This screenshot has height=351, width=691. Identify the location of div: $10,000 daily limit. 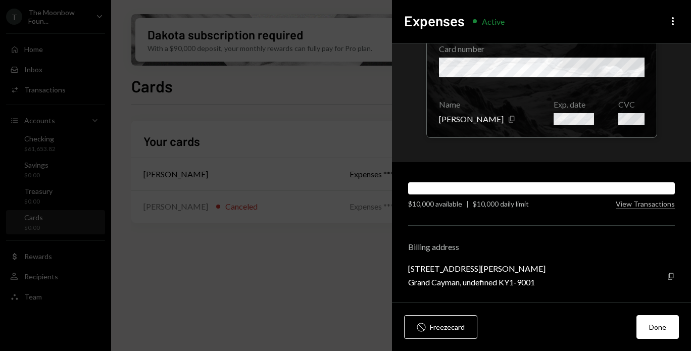
(501, 204).